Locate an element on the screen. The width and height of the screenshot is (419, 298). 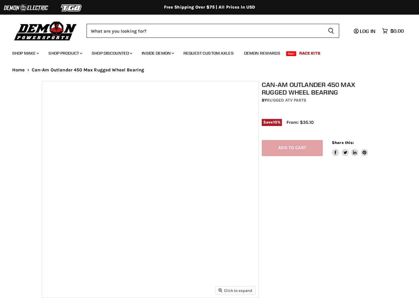
span: Log in is located at coordinates (368, 31).